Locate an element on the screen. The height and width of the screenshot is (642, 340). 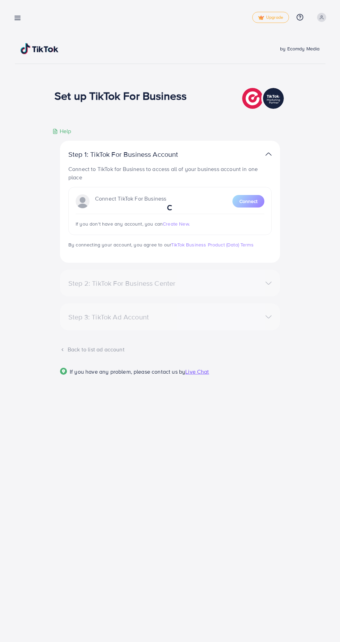
h1: Set up TikTok For Business is located at coordinates (121, 96).